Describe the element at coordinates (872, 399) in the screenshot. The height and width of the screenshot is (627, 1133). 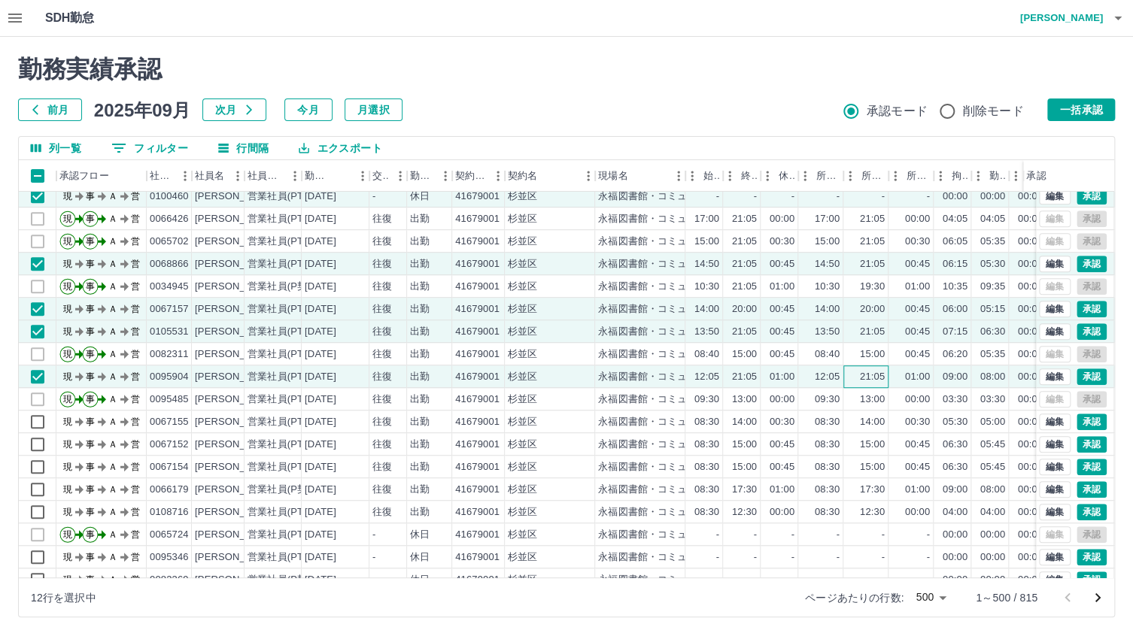
I see `div: 13:00` at that location.